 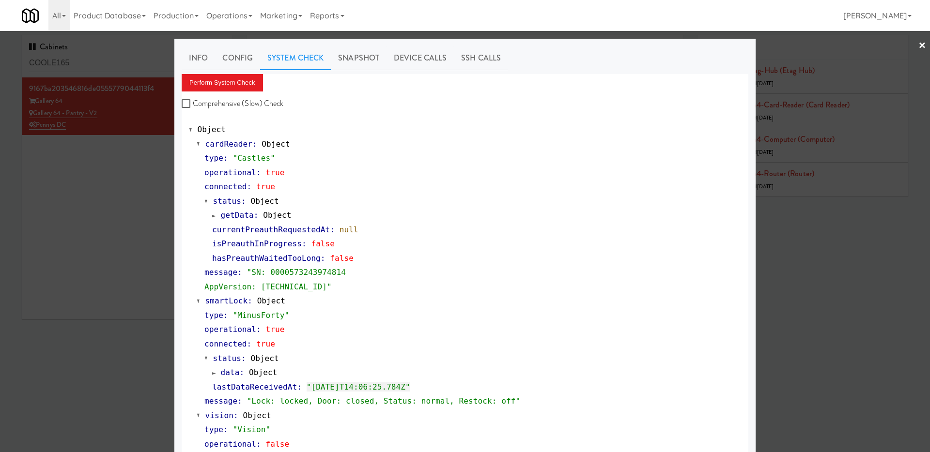 What do you see at coordinates (233, 104) in the screenshot?
I see `label: Comprehensive (Slow) Check` at bounding box center [233, 104].